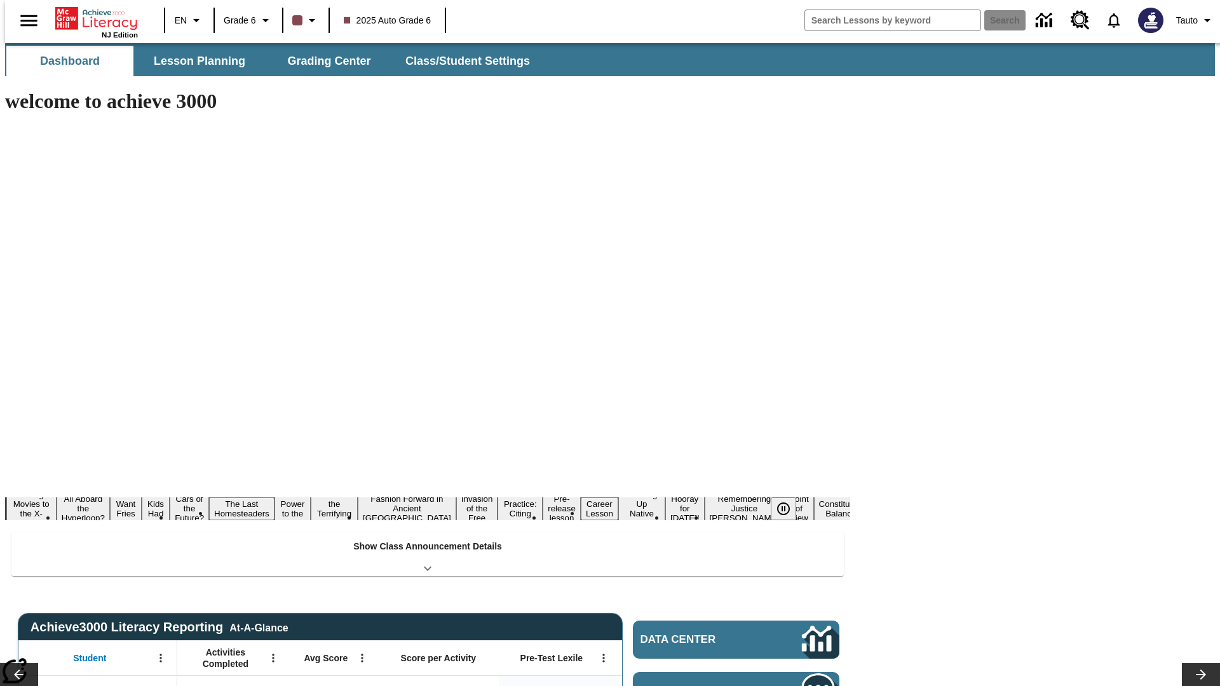  Describe the element at coordinates (1114, 20) in the screenshot. I see `a: Notifications` at that location.